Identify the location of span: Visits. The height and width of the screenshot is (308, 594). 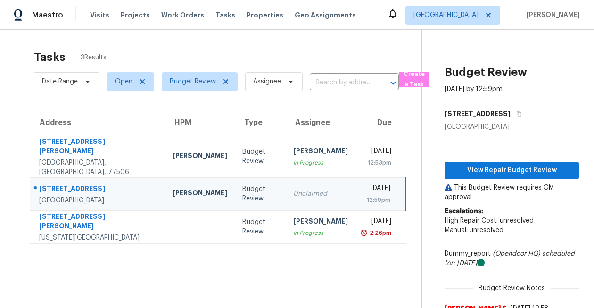
(100, 15).